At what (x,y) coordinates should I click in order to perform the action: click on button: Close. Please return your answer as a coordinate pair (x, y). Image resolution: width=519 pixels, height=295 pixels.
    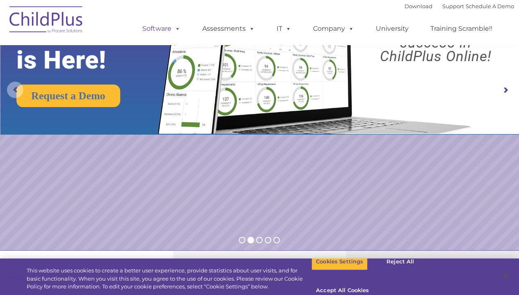
    Looking at the image, I should click on (506, 276).